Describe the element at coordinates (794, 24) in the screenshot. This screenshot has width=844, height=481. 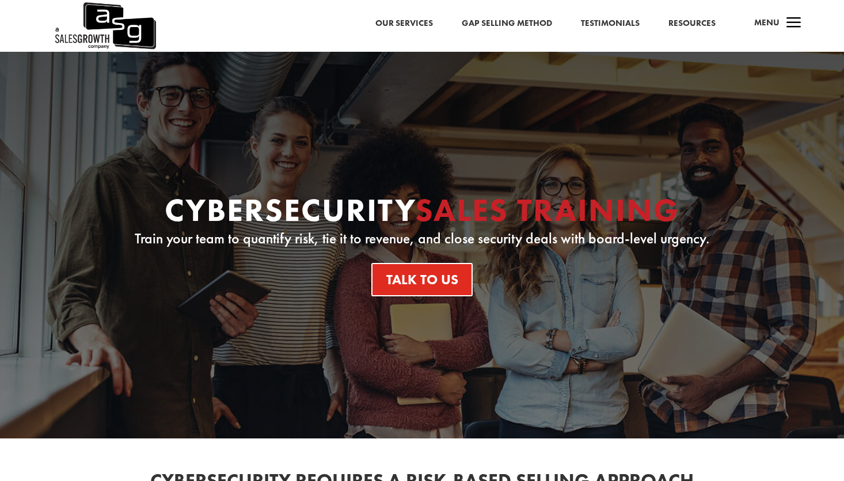
I see `span: a` at that location.